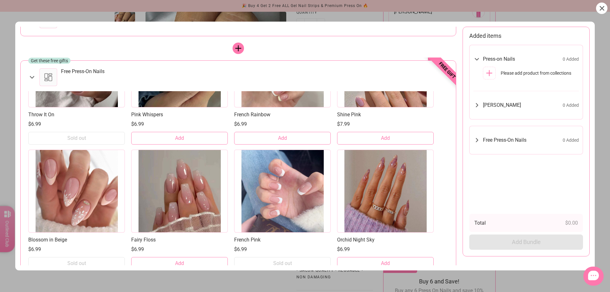  I want to click on a: Blossom in Beige, so click(77, 239).